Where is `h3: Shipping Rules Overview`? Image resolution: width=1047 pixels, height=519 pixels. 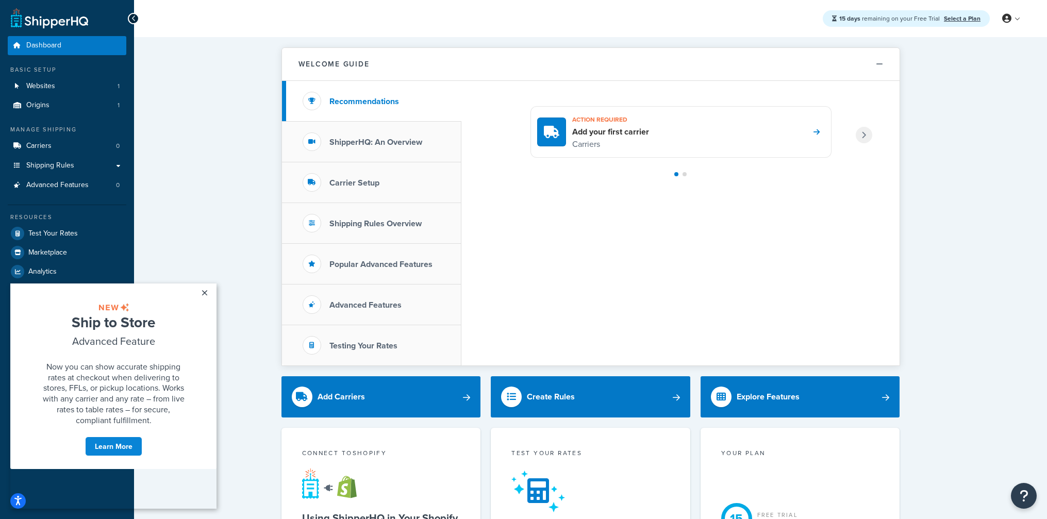
h3: Shipping Rules Overview is located at coordinates (375, 224).